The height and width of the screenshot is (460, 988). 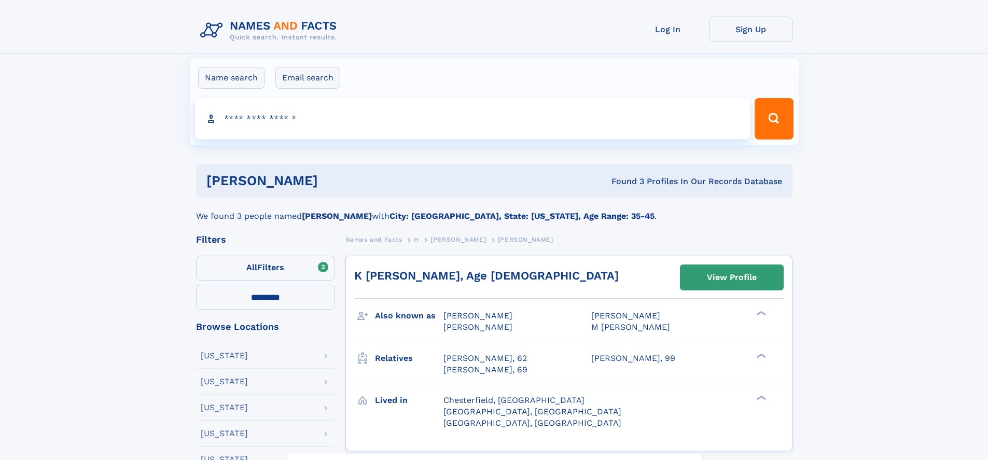 What do you see at coordinates (266, 240) in the screenshot?
I see `div: Filters` at bounding box center [266, 240].